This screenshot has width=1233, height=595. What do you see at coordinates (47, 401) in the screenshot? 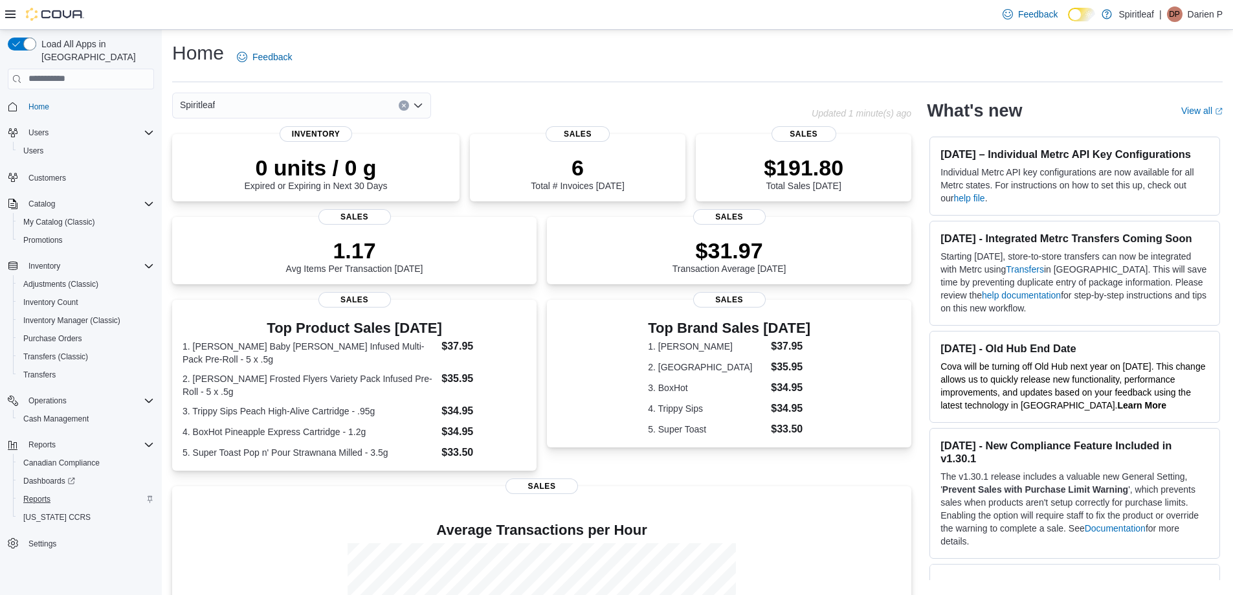
I see `span: Operations` at bounding box center [47, 401].